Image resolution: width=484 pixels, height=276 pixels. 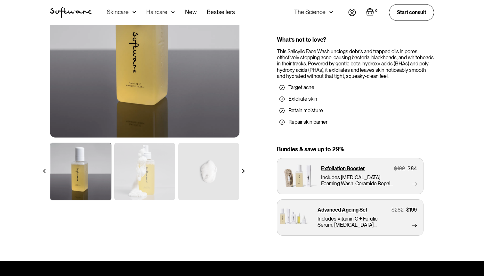 I want to click on div: 199, so click(x=413, y=209).